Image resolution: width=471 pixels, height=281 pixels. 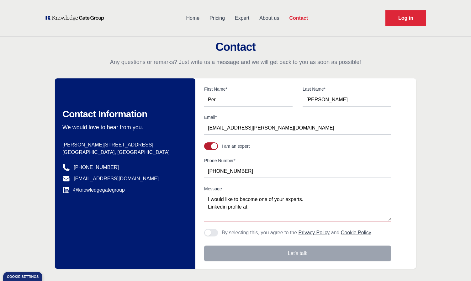 What do you see at coordinates (297, 160) in the screenshot?
I see `label: Phone Number*` at bounding box center [297, 160].